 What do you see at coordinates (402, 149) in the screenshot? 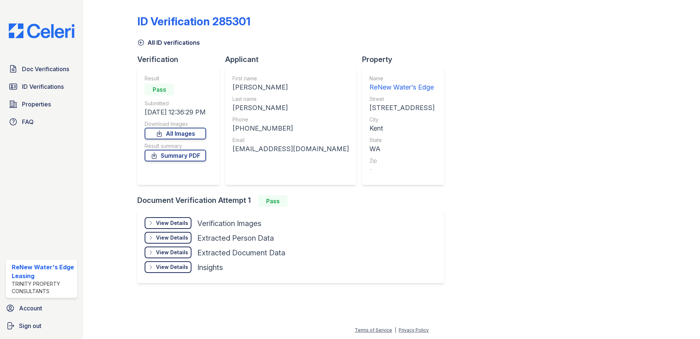
I see `div: WA` at bounding box center [402, 149].